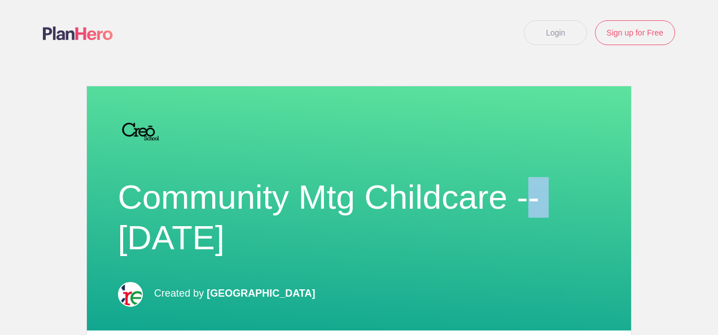 This screenshot has height=335, width=718. Describe the element at coordinates (78, 33) in the screenshot. I see `img: Logo main planhero` at that location.